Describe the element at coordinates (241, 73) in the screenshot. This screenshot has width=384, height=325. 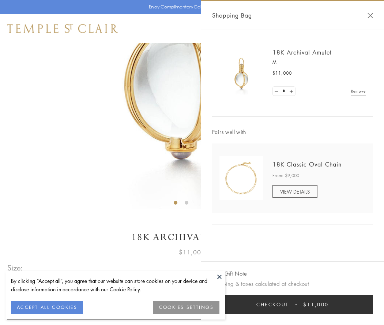
I see `img: 18K Archival Amulet` at that location.